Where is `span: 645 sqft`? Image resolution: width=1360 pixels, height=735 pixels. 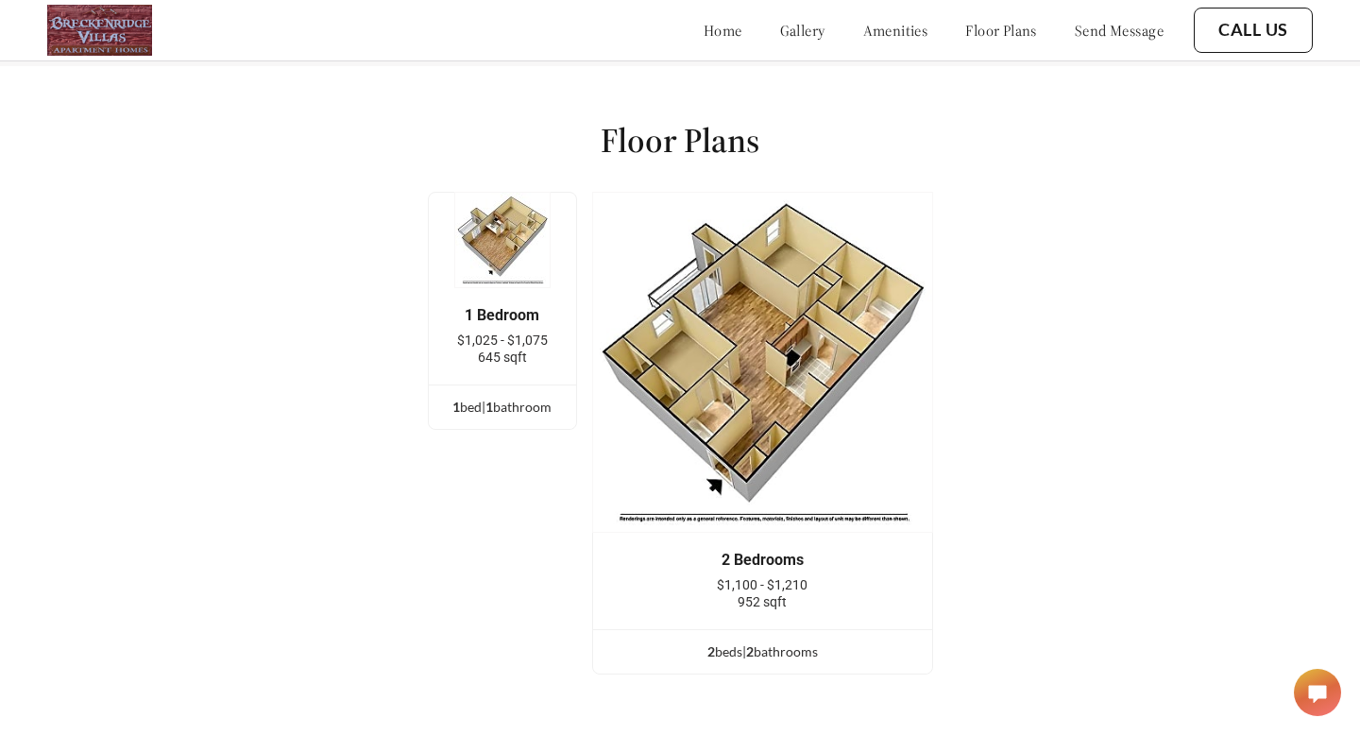 span: 645 sqft is located at coordinates (502, 357).